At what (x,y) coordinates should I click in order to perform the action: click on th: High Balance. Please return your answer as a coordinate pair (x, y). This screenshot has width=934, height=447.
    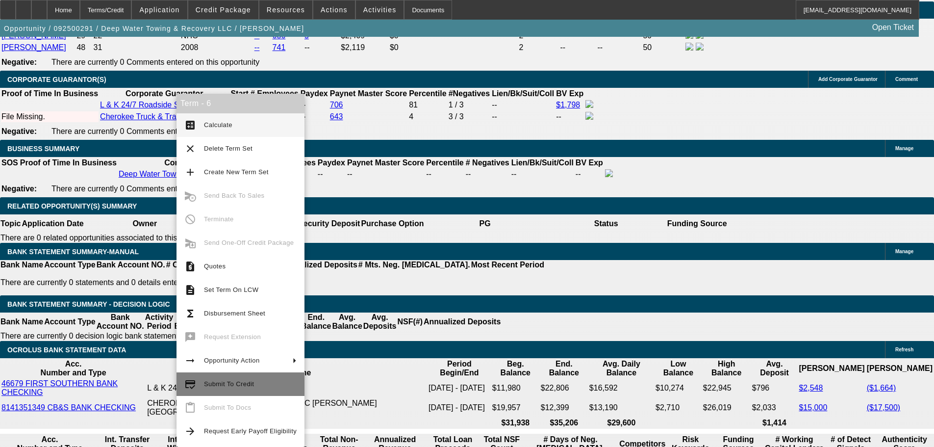
    Looking at the image, I should click on (726, 368).